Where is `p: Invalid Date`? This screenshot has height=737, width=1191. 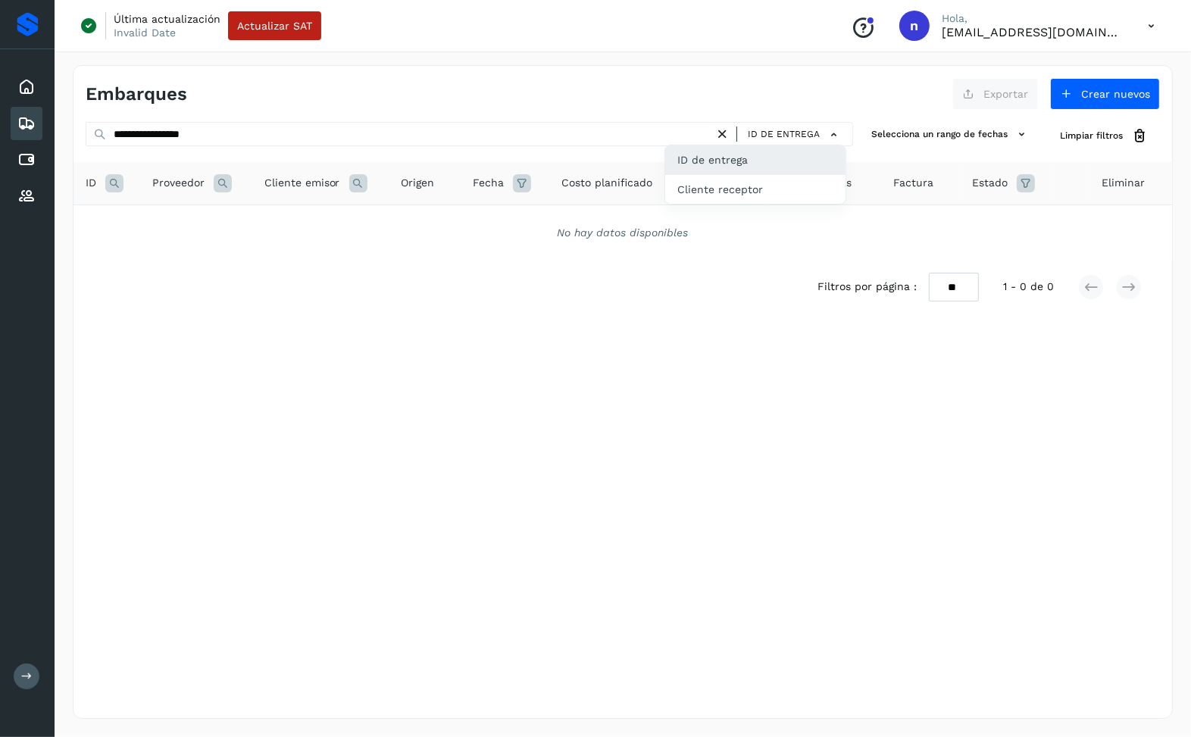 p: Invalid Date is located at coordinates (145, 33).